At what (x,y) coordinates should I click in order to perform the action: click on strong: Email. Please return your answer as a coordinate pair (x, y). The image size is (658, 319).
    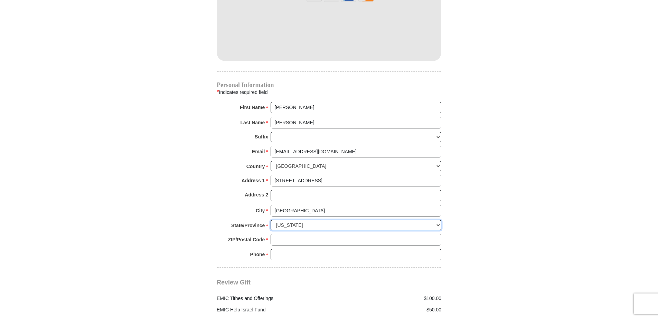
    Looking at the image, I should click on (258, 152).